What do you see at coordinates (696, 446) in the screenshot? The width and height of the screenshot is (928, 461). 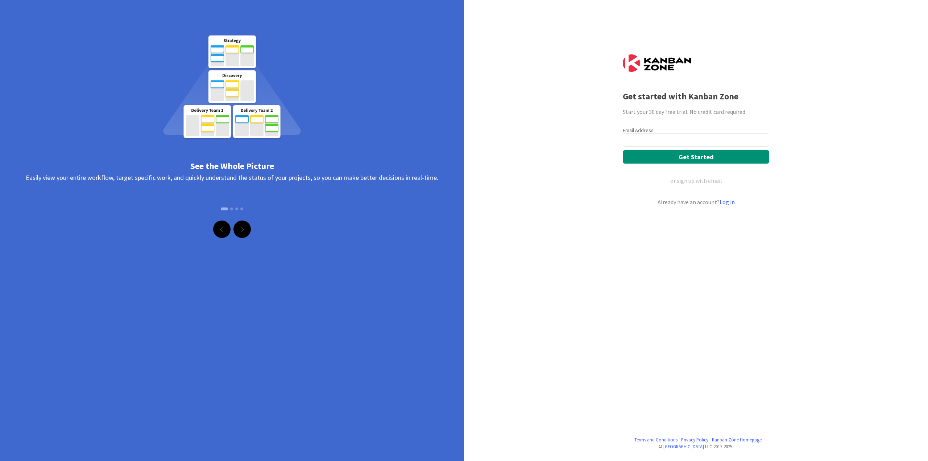 I see `div: © LLC 2017- 2025 .` at bounding box center [696, 446].